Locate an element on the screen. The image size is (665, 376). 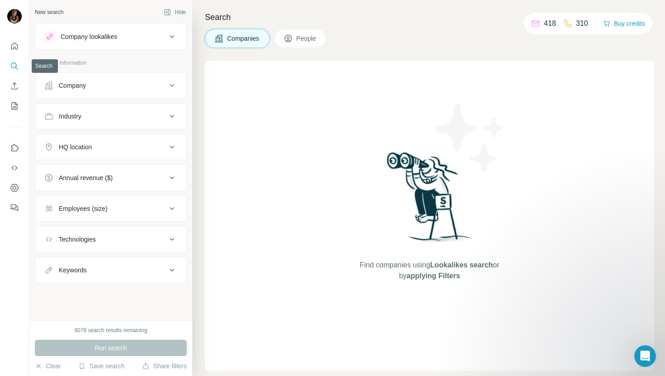
button: Use Surfe API is located at coordinates (14, 168).